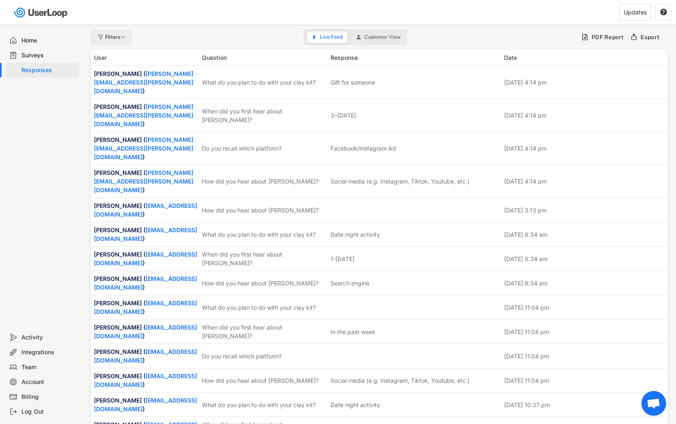 Image resolution: width=676 pixels, height=424 pixels. What do you see at coordinates (584, 57) in the screenshot?
I see `div: Date` at bounding box center [584, 57].